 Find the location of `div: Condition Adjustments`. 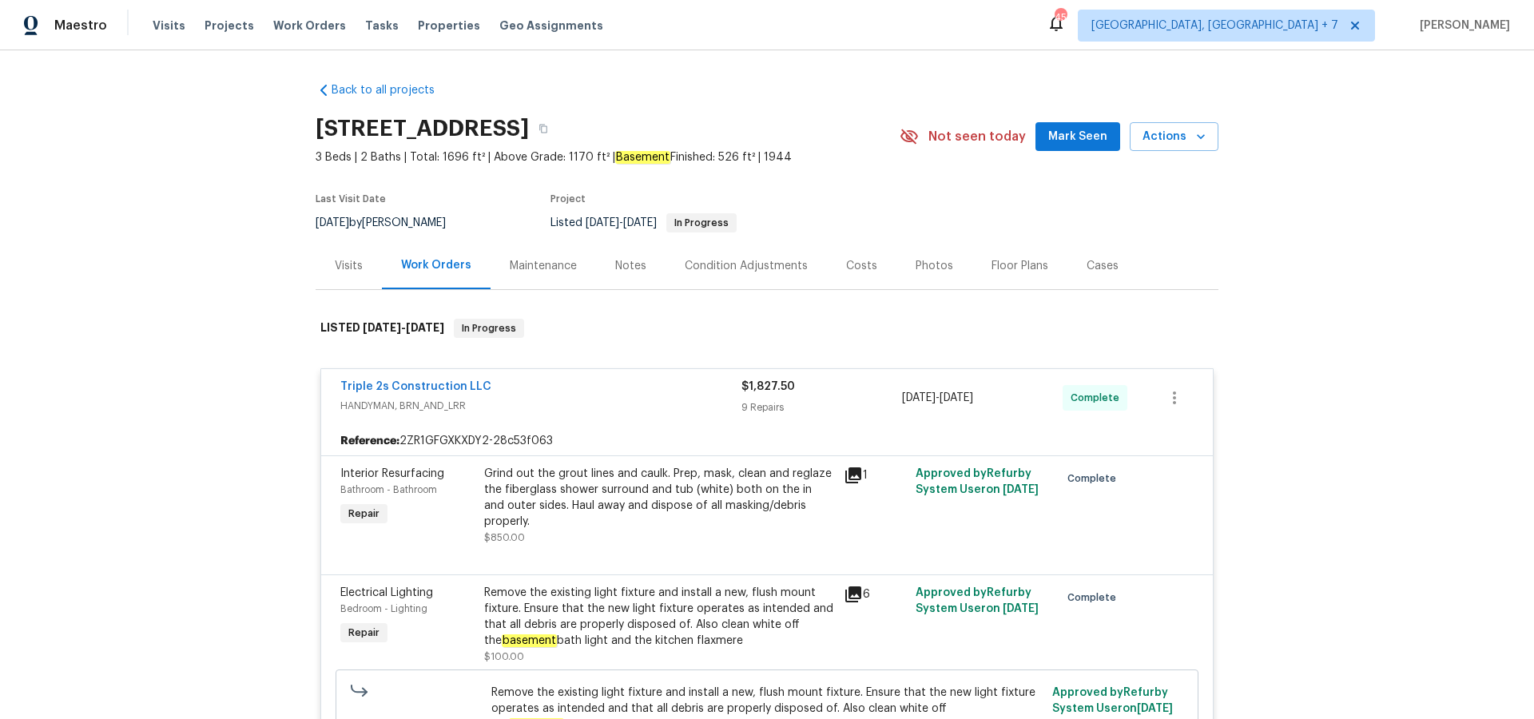

div: Condition Adjustments is located at coordinates (746, 266).